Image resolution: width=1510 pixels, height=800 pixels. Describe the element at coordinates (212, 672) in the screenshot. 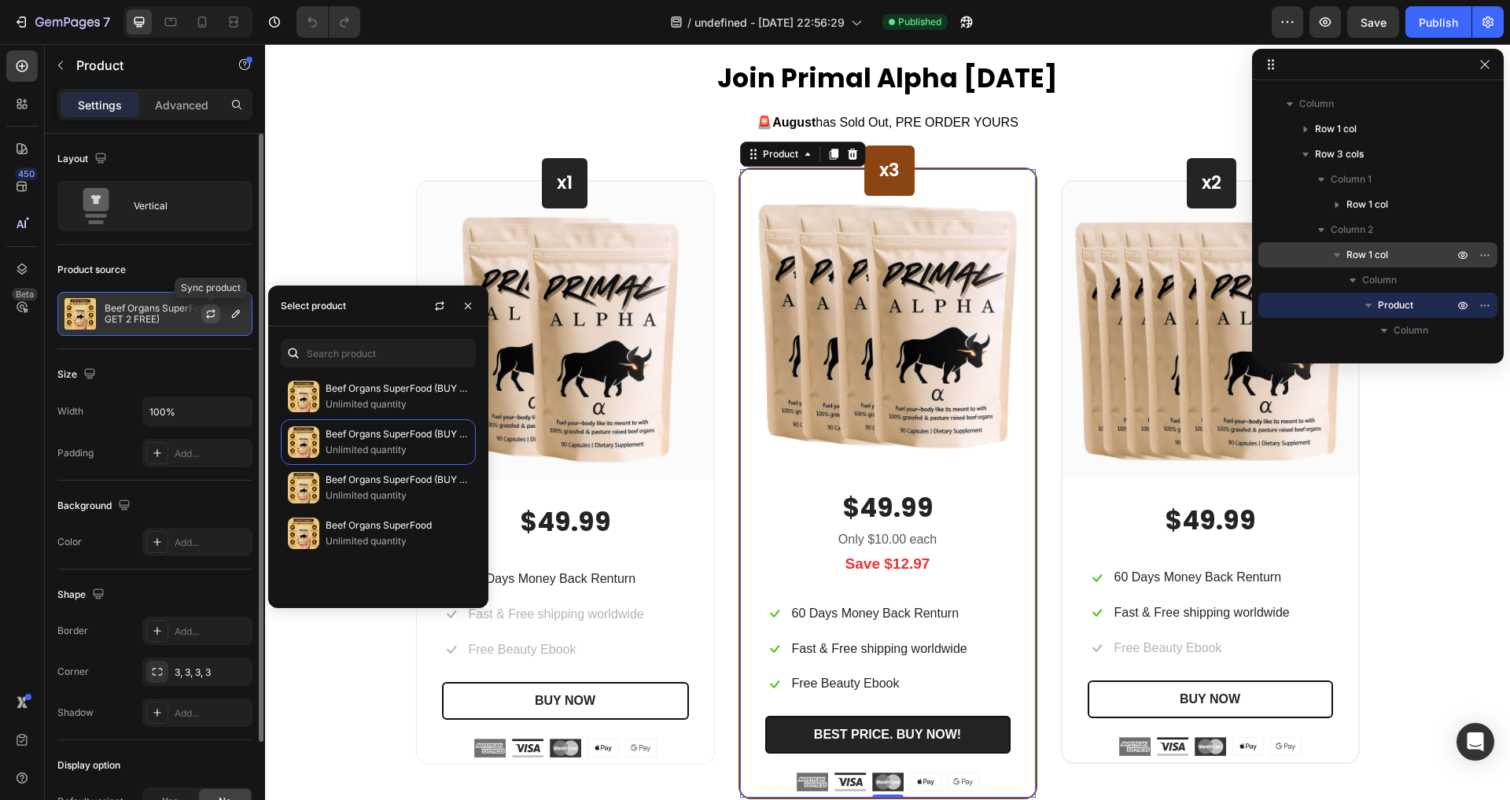

I see `div: 3, 3, 3, 3` at that location.